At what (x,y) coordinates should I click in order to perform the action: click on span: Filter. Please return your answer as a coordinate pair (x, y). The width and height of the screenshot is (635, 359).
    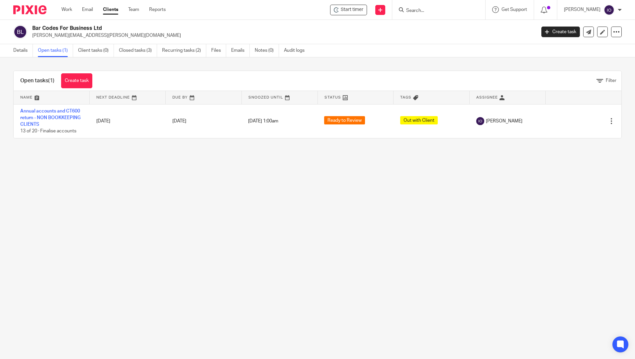
    Looking at the image, I should click on (611, 81).